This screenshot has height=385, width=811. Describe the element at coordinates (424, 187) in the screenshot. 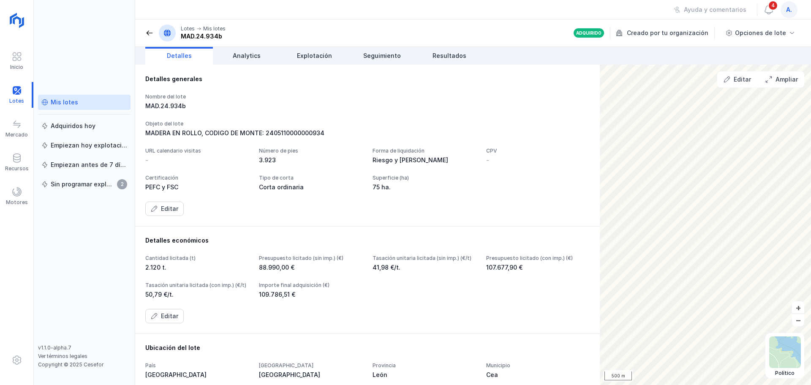

I see `div: 75 ha.` at that location.